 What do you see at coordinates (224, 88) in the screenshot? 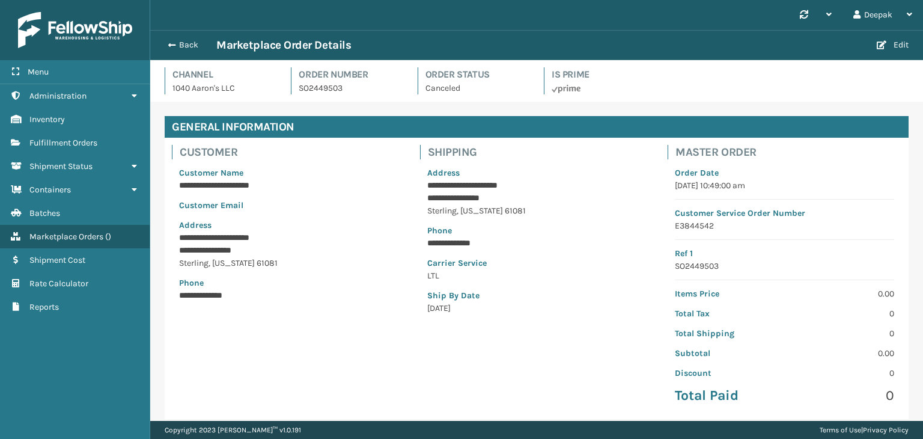
I see `p: 1040 Aaron's LLC` at bounding box center [224, 88].